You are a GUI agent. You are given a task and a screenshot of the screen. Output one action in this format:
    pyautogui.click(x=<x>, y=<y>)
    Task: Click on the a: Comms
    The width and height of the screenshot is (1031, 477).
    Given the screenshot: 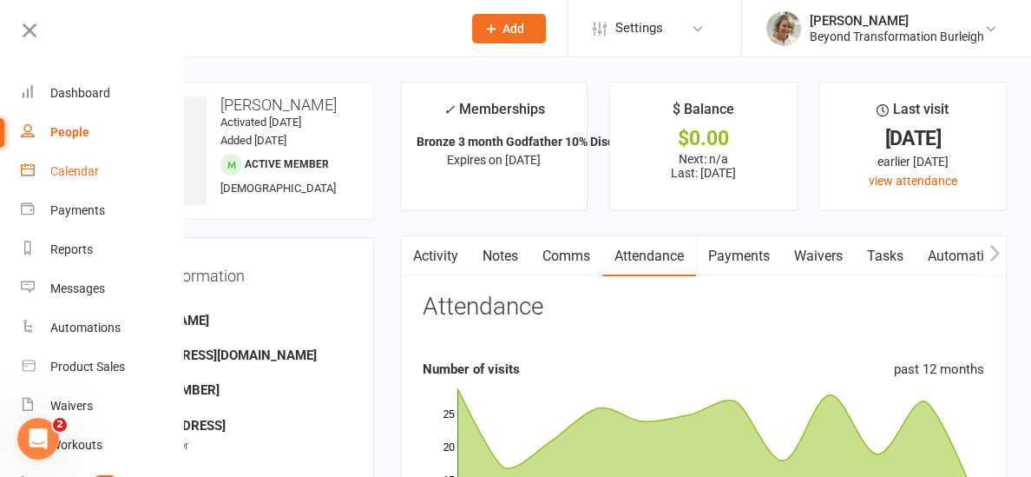 What is the action you would take?
    pyautogui.click(x=566, y=256)
    